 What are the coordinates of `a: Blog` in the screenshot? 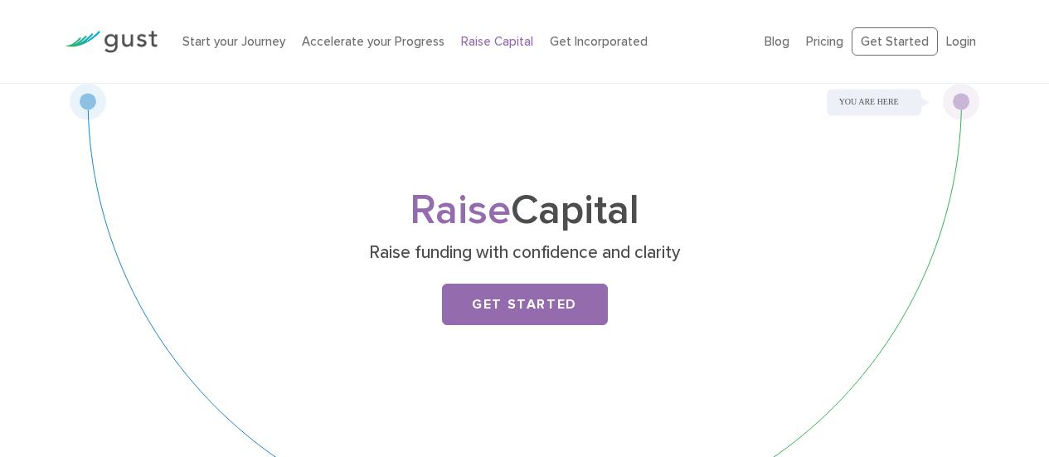 It's located at (777, 41).